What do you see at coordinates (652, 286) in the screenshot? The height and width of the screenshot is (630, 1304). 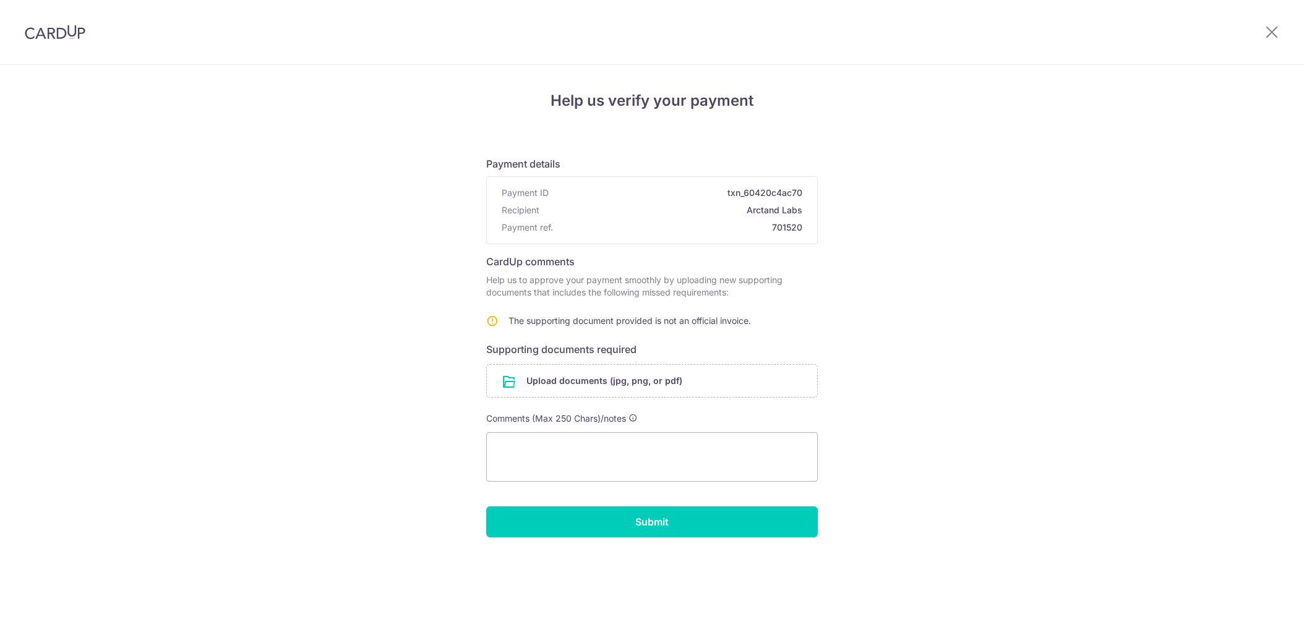 I see `p: Help us to approve your payment smoothly by uploading new supporting documents that includes the ...` at bounding box center [652, 286].